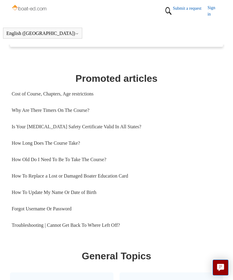 Image resolution: width=233 pixels, height=280 pixels. I want to click on a: Troubleshooting | Cannot Get Back To Where Left Off?, so click(116, 225).